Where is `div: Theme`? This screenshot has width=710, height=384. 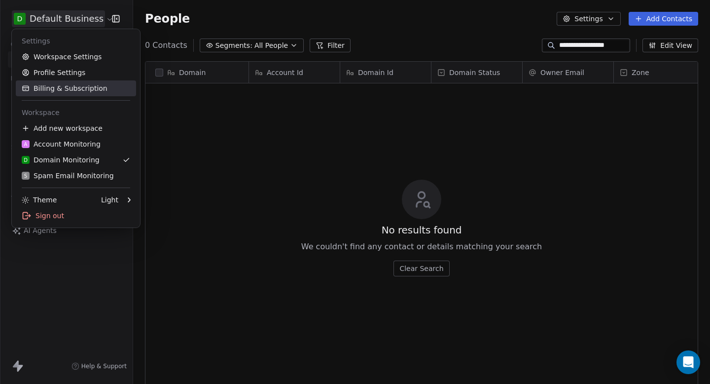
div: Theme is located at coordinates (39, 200).